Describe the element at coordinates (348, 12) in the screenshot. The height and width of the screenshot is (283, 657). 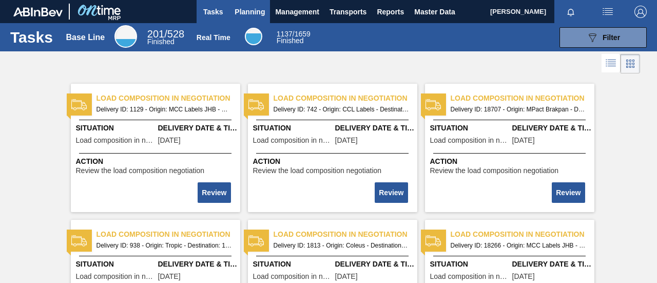
I see `span: Transports` at that location.